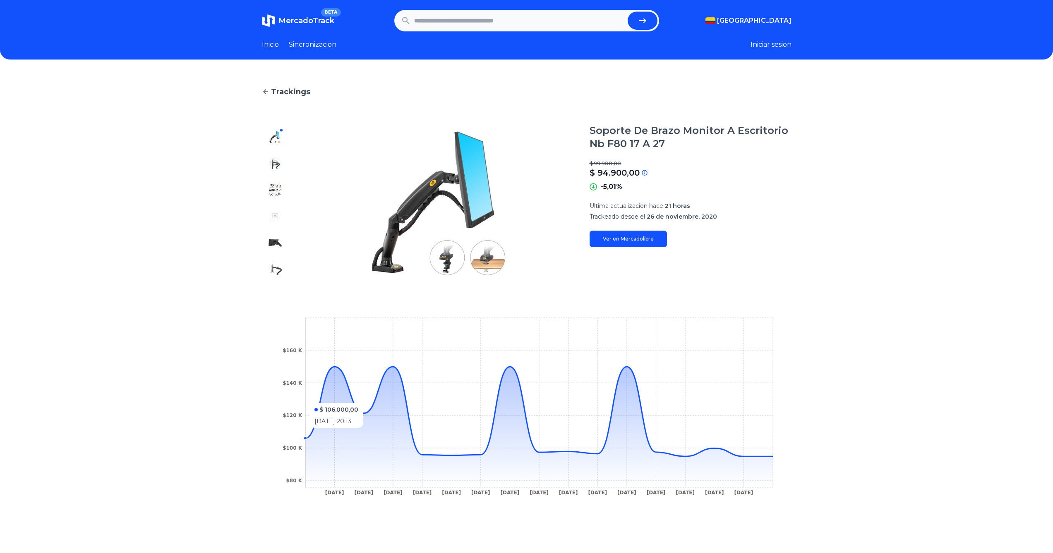 This screenshot has width=1053, height=553. Describe the element at coordinates (710, 21) in the screenshot. I see `img: Colombia` at that location.